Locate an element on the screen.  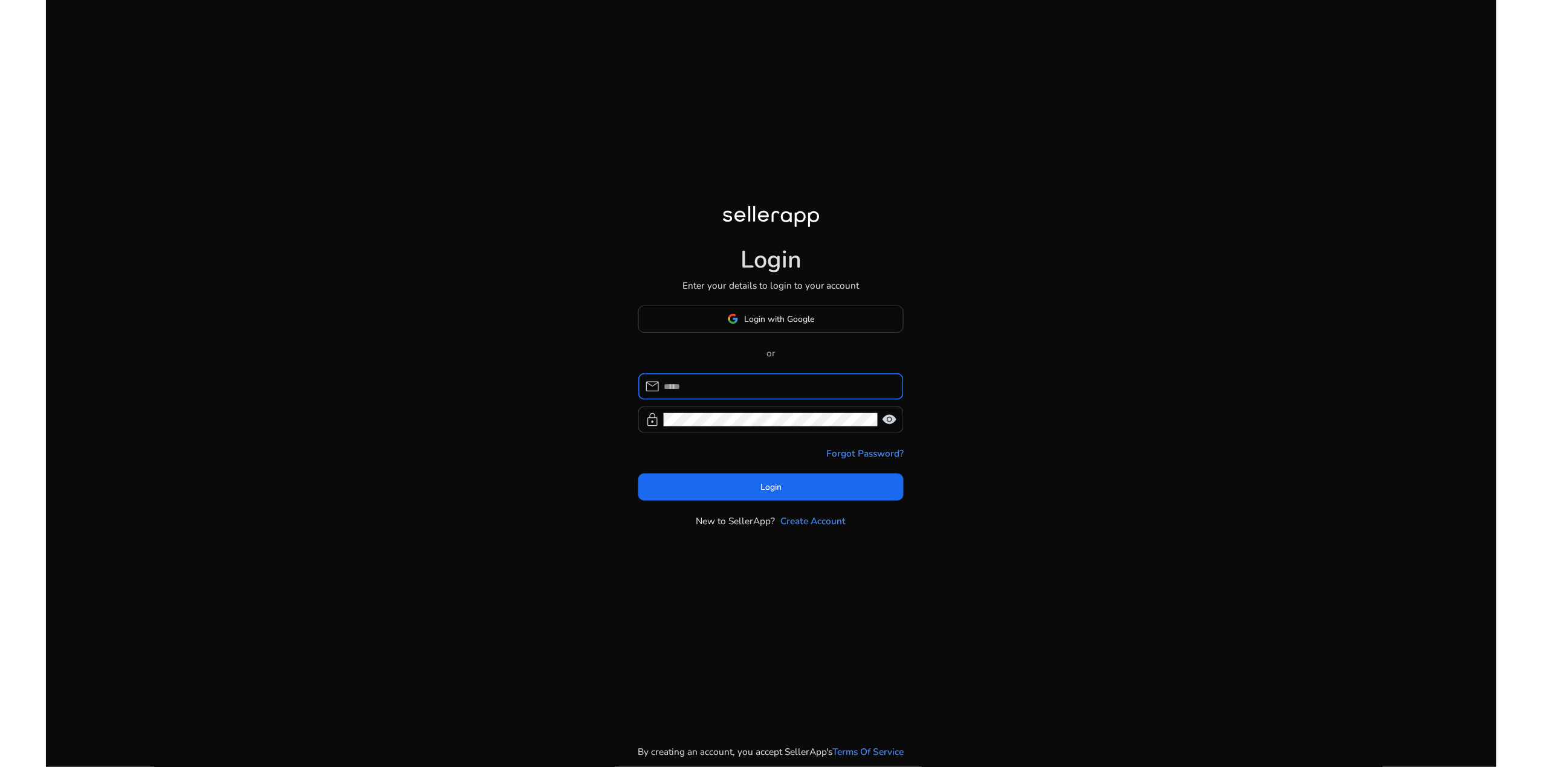
span: mail is located at coordinates (652, 387).